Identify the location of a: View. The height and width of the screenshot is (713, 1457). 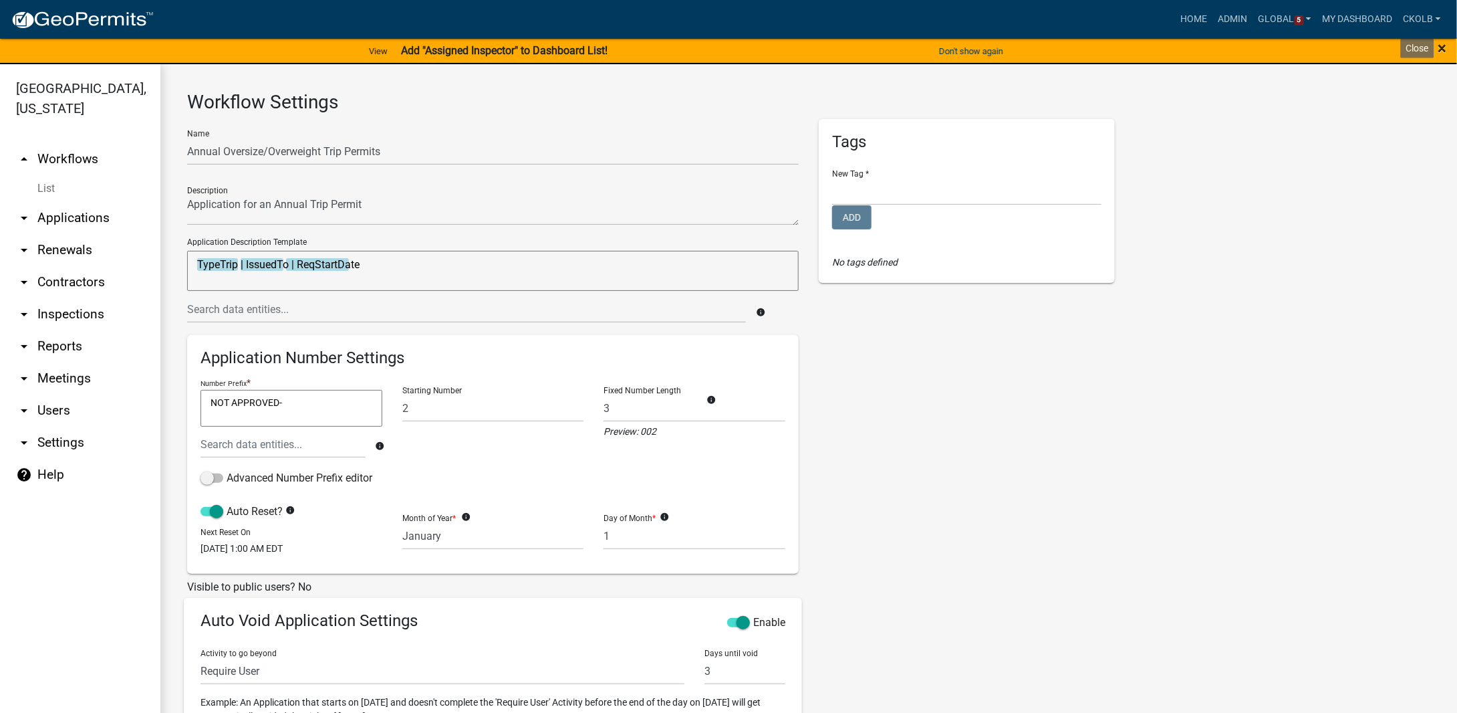
(378, 51).